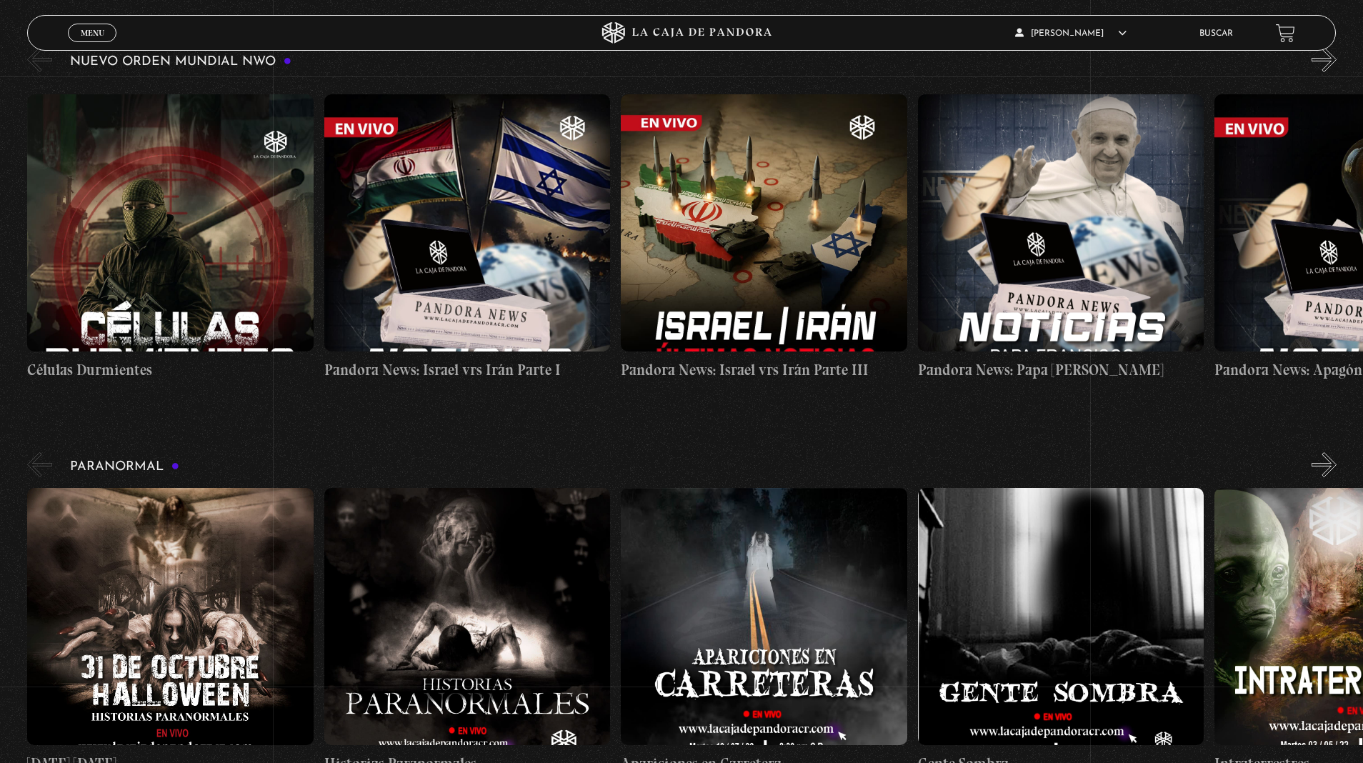 Image resolution: width=1363 pixels, height=763 pixels. What do you see at coordinates (1285, 33) in the screenshot?
I see `a: View your shopping cart` at bounding box center [1285, 33].